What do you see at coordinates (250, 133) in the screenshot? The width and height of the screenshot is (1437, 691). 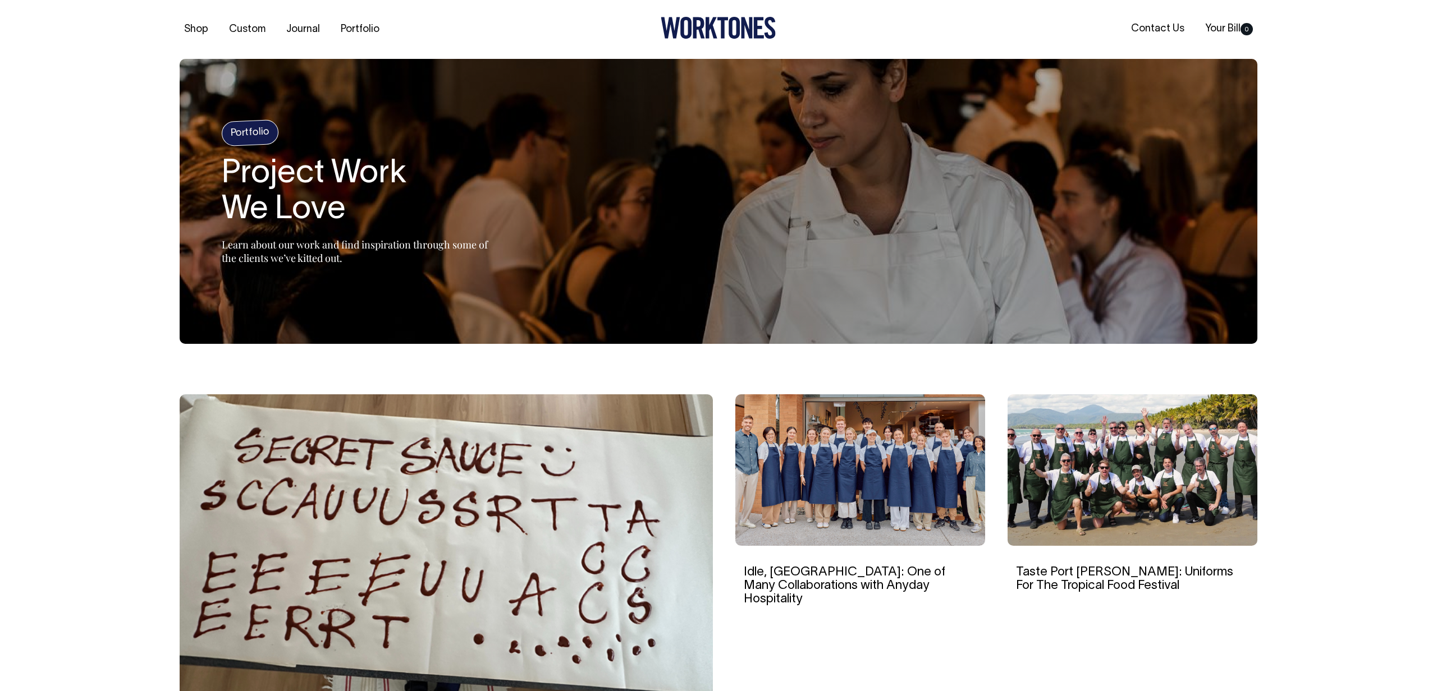 I see `h4: Portfolio` at bounding box center [250, 133].